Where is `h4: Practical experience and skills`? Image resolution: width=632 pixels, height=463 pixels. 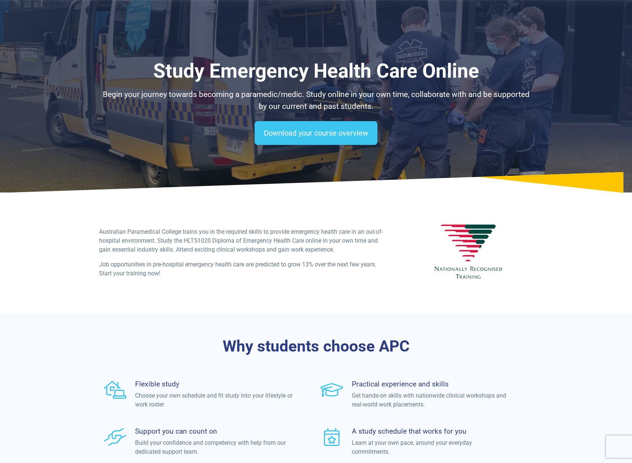
h4: Practical experience and skills is located at coordinates (431, 384).